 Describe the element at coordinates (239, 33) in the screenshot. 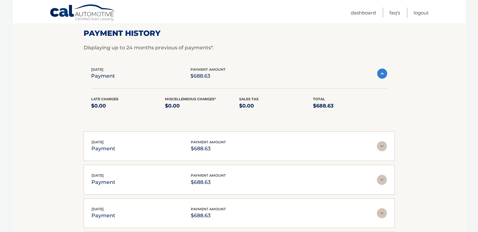

I see `h2: Payment History` at that location.